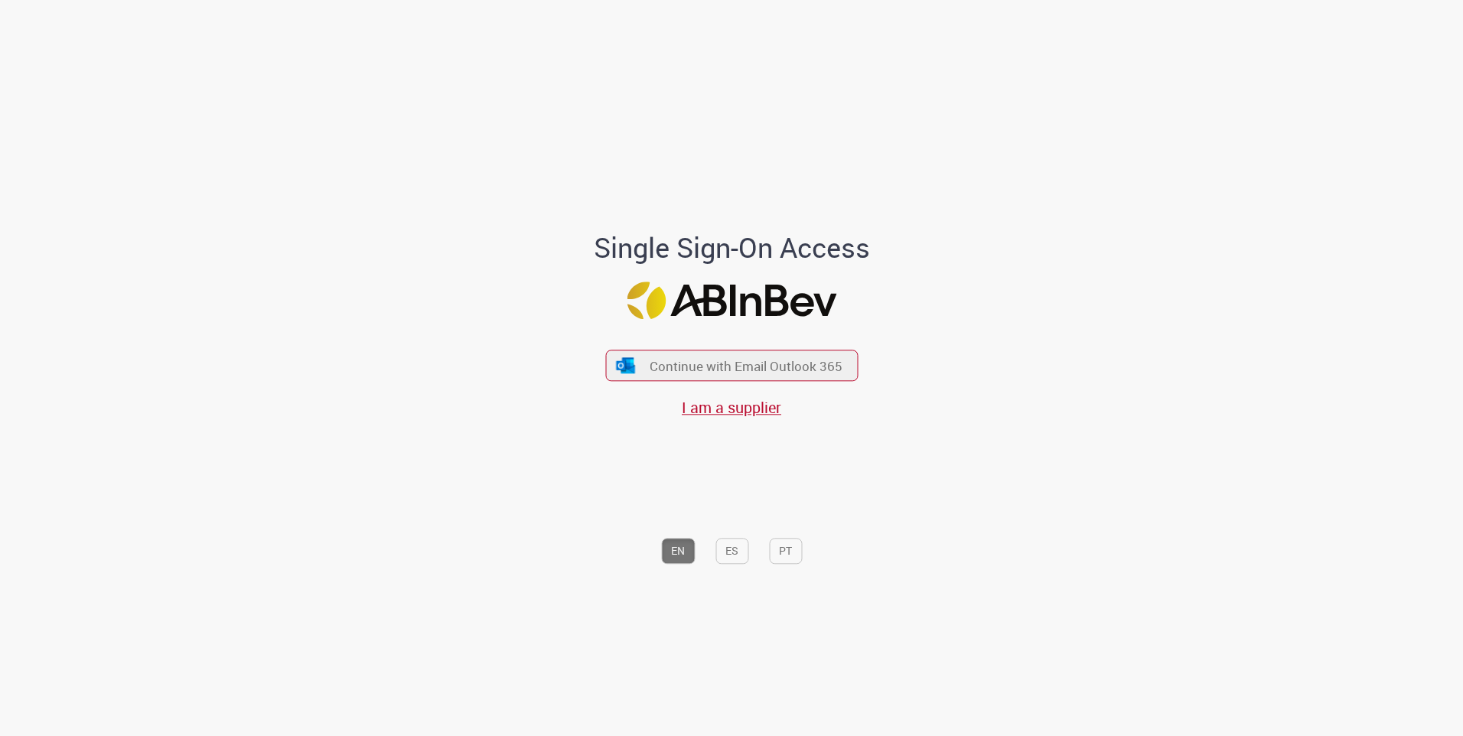  What do you see at coordinates (785, 551) in the screenshot?
I see `button: PT` at bounding box center [785, 551].